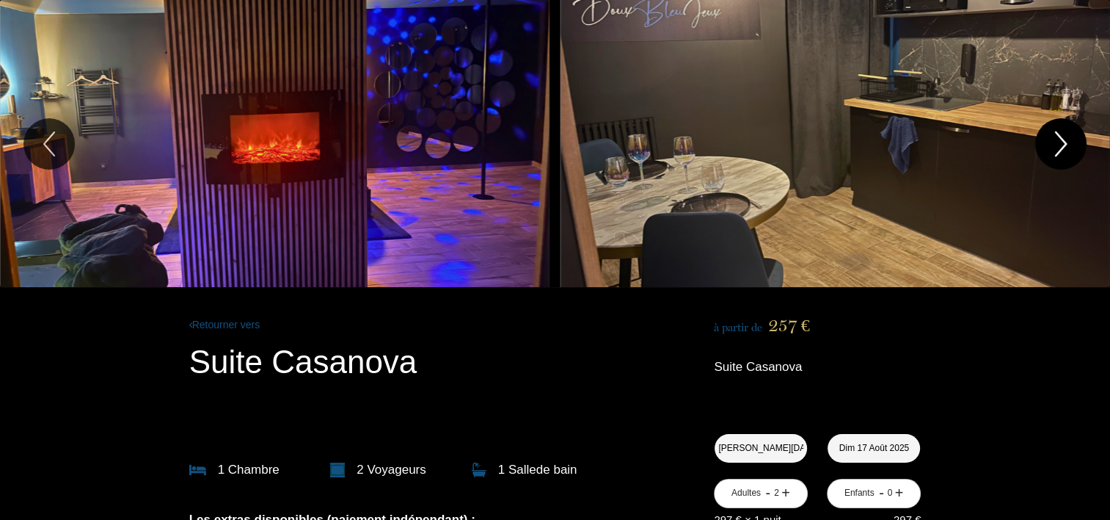  I want to click on div: 0, so click(890, 492).